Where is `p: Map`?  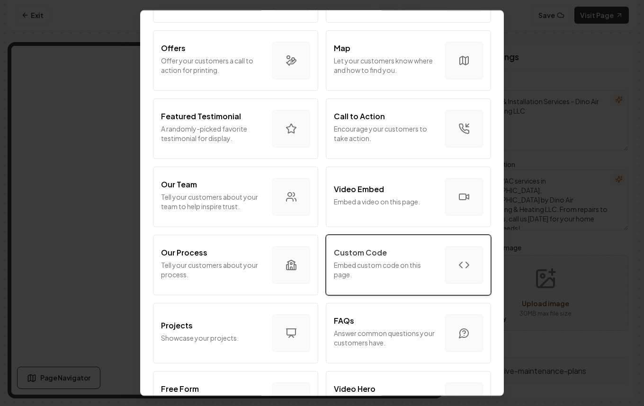
p: Map is located at coordinates (342, 48).